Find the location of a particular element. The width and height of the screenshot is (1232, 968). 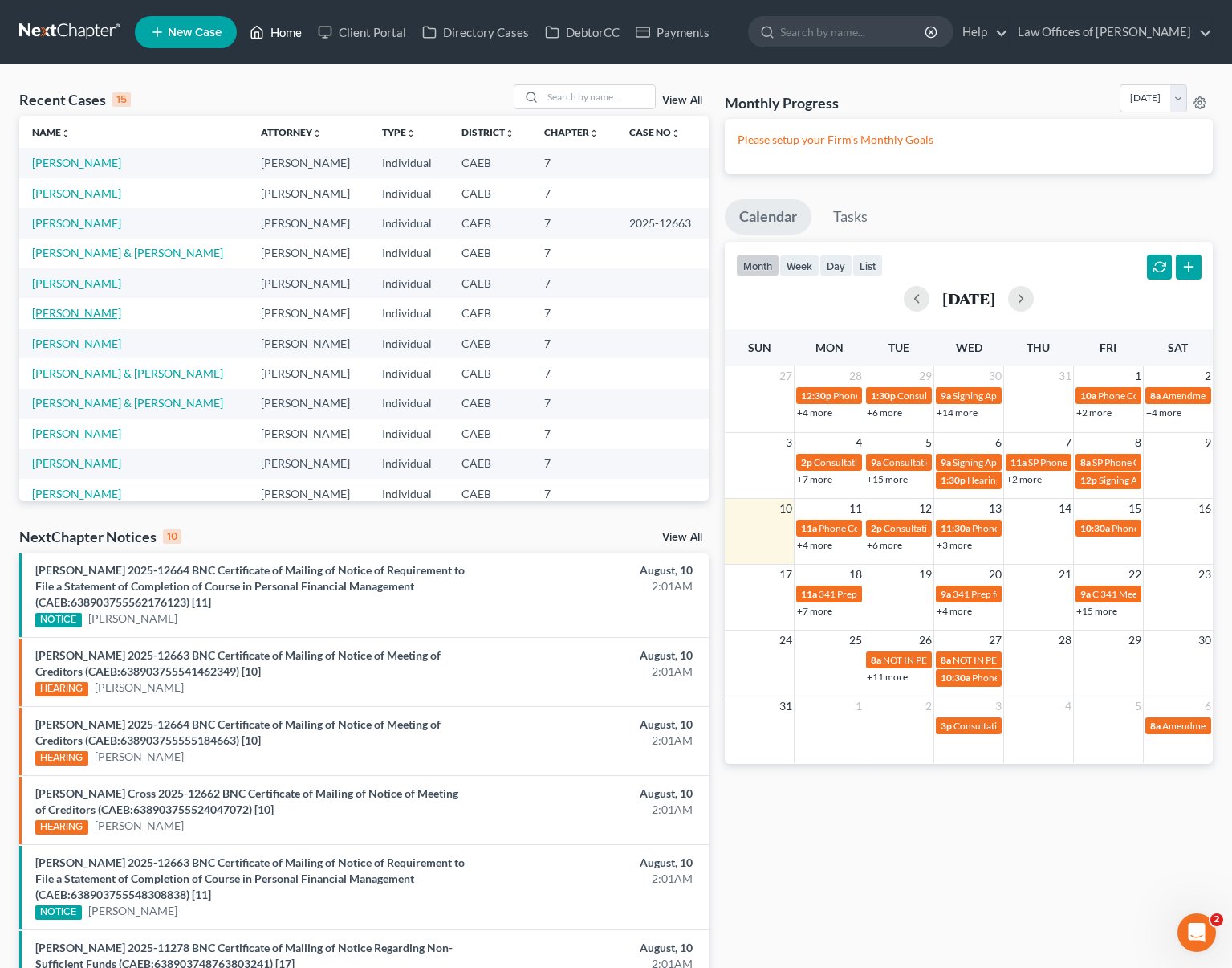

td: 2025-12663 is located at coordinates (662, 222).